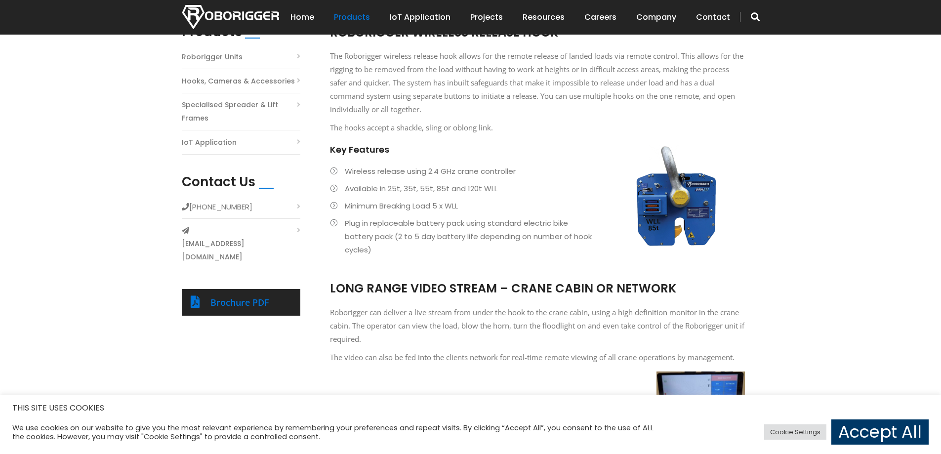 The width and height of the screenshot is (941, 454). Describe the element at coordinates (537, 171) in the screenshot. I see `li: Wireless release using 2.4 GHz crane controller` at that location.